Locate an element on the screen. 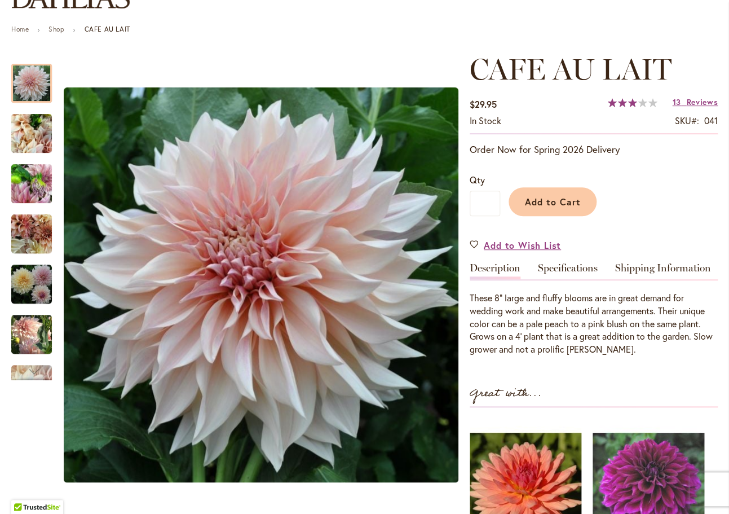 This screenshot has height=514, width=729. div: Availability is located at coordinates (486, 121).